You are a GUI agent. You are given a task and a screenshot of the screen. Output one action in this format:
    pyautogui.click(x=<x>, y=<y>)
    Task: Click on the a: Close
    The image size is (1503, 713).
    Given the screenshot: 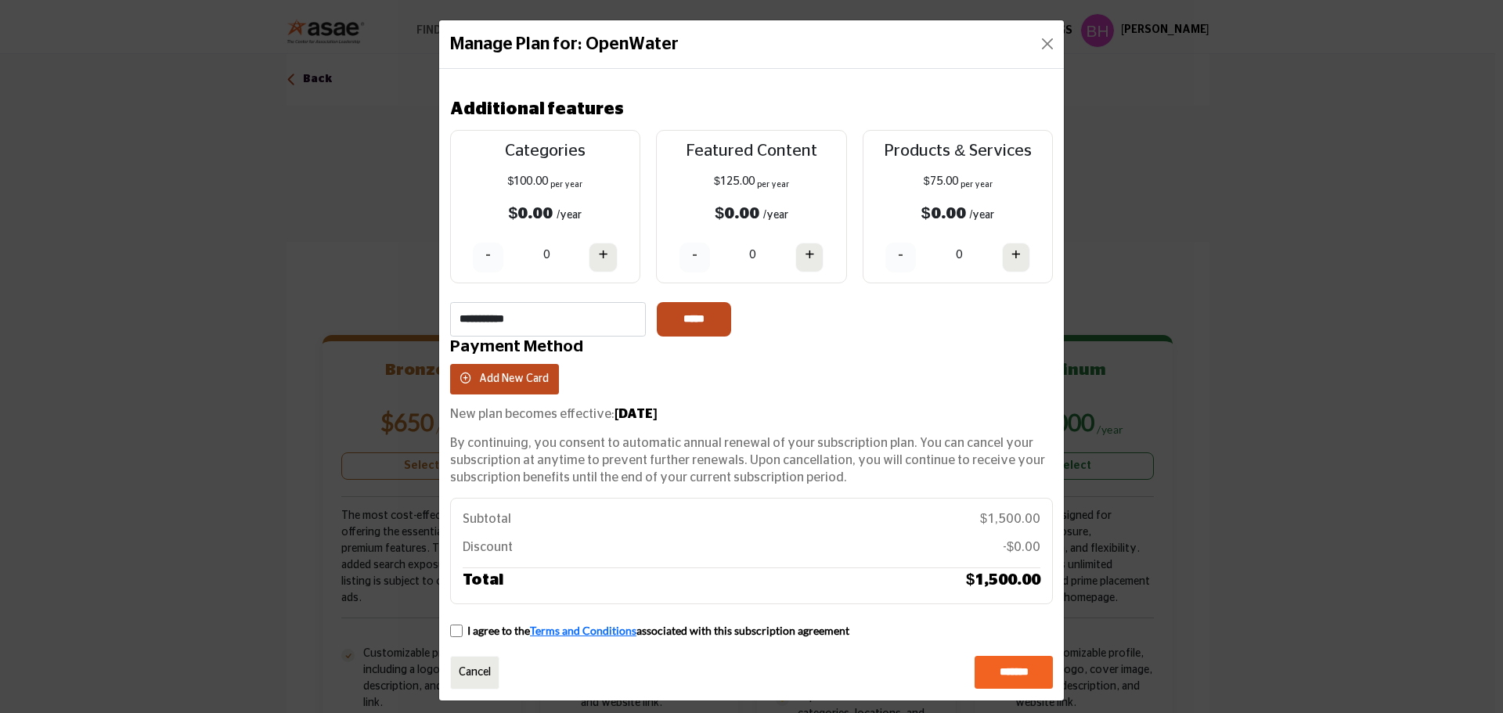 What is the action you would take?
    pyautogui.click(x=474, y=672)
    